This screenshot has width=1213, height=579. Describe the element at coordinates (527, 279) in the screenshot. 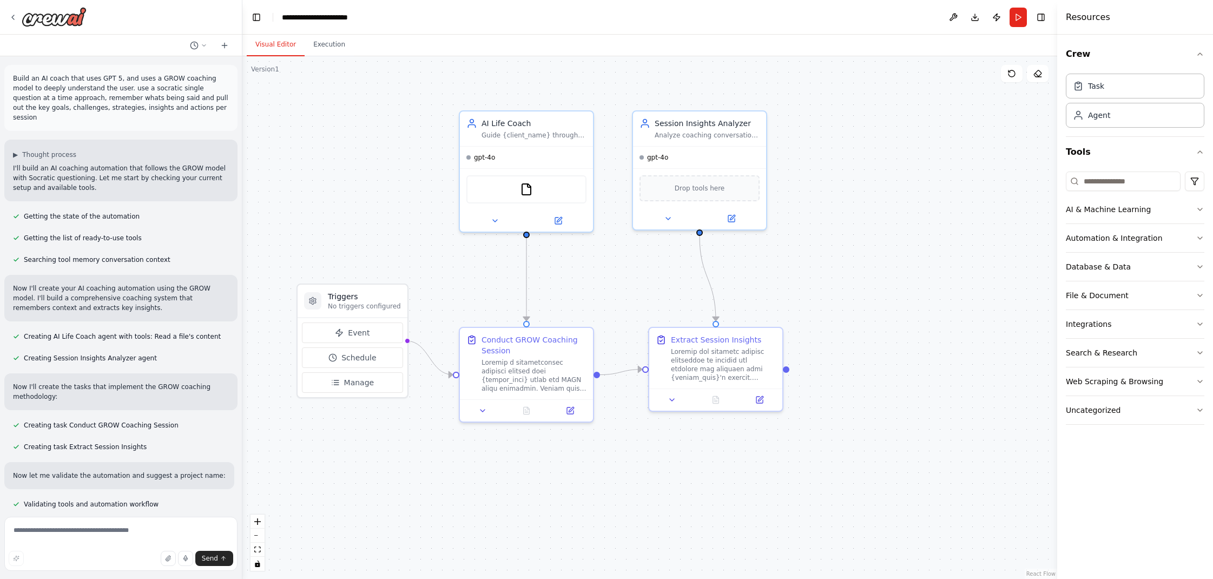

I see `g: Edge from 89de7731-48ae-4f8f-996c-980fc712061e to 436a4a1b-130c-48bb-838d-6f9b3a03cd91` at that location.